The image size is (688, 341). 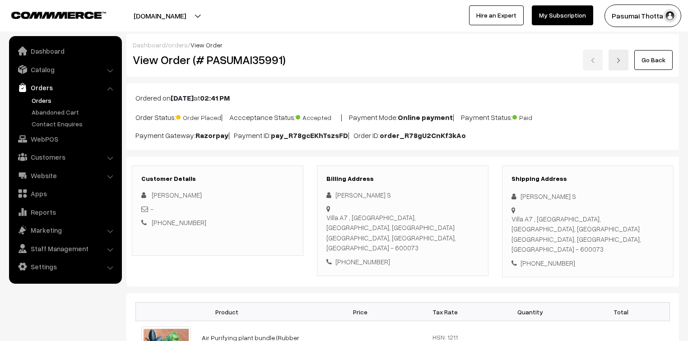 I want to click on th: Tax Rate, so click(x=445, y=312).